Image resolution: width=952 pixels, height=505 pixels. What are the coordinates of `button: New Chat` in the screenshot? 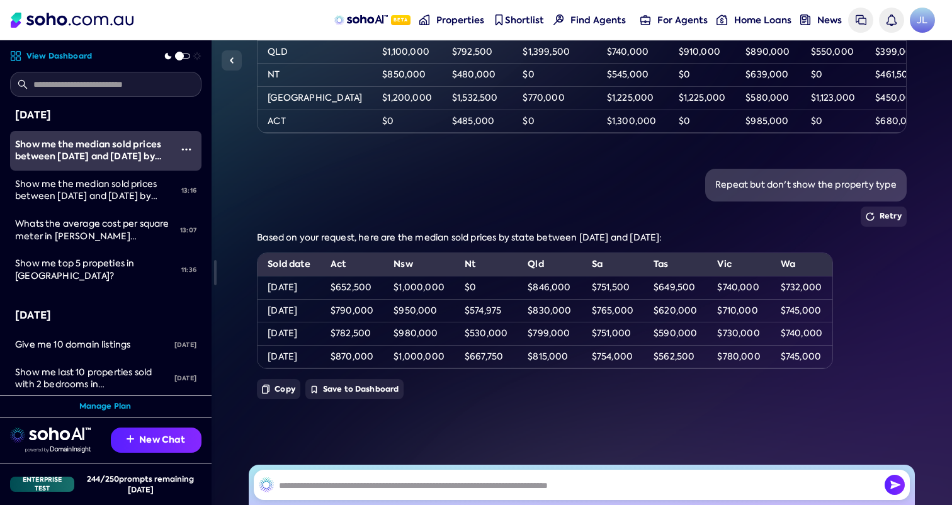 It's located at (156, 440).